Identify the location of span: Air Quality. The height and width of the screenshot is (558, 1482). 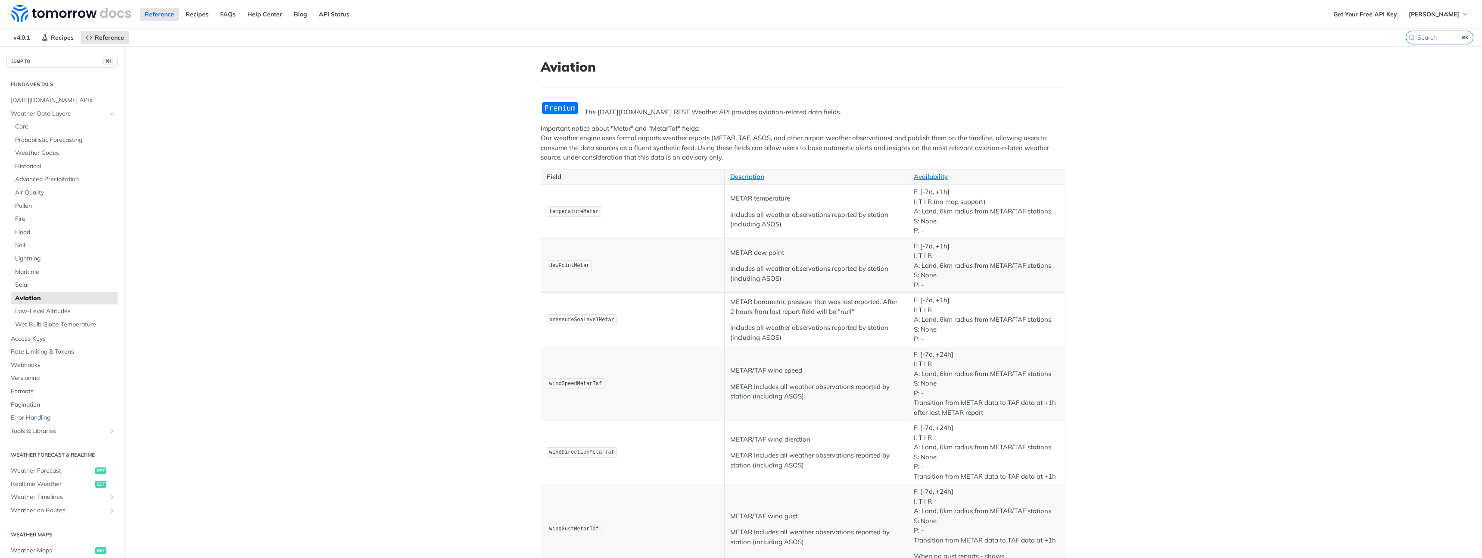
(65, 193).